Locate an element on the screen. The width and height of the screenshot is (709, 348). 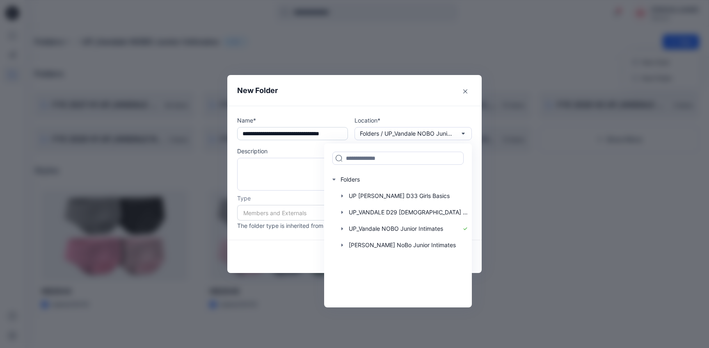
p: Folders / UP_Vandale NOBO Junior Intimates is located at coordinates (407, 134).